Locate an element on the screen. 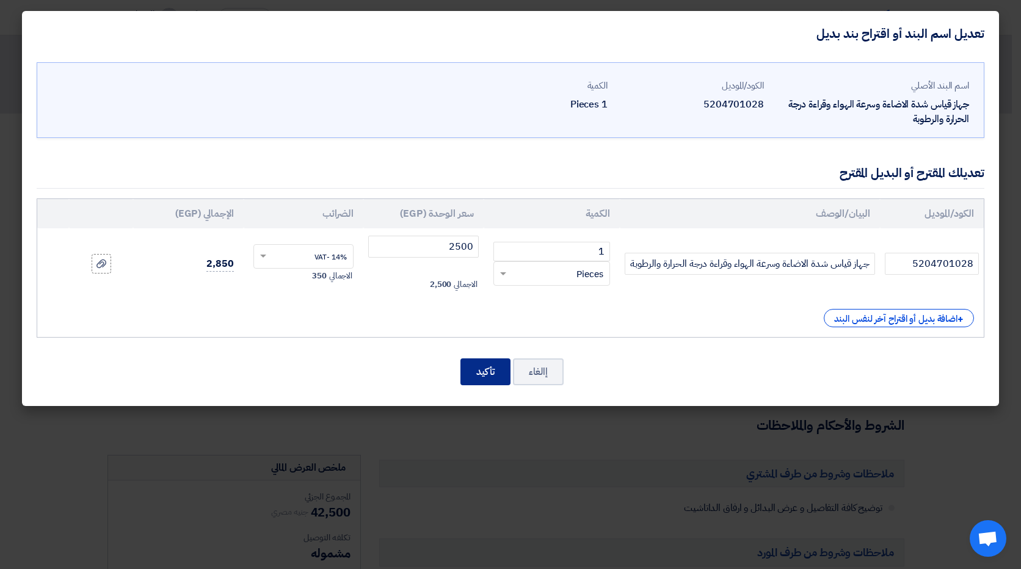 Image resolution: width=1021 pixels, height=569 pixels. span: 2,500 is located at coordinates (441, 284).